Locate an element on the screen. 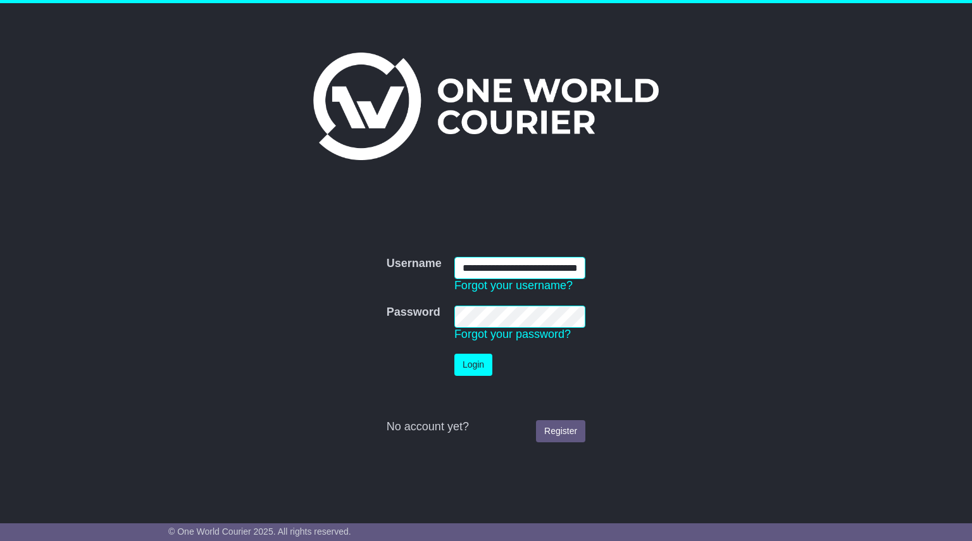 The height and width of the screenshot is (541, 972). button: Login is located at coordinates (474, 365).